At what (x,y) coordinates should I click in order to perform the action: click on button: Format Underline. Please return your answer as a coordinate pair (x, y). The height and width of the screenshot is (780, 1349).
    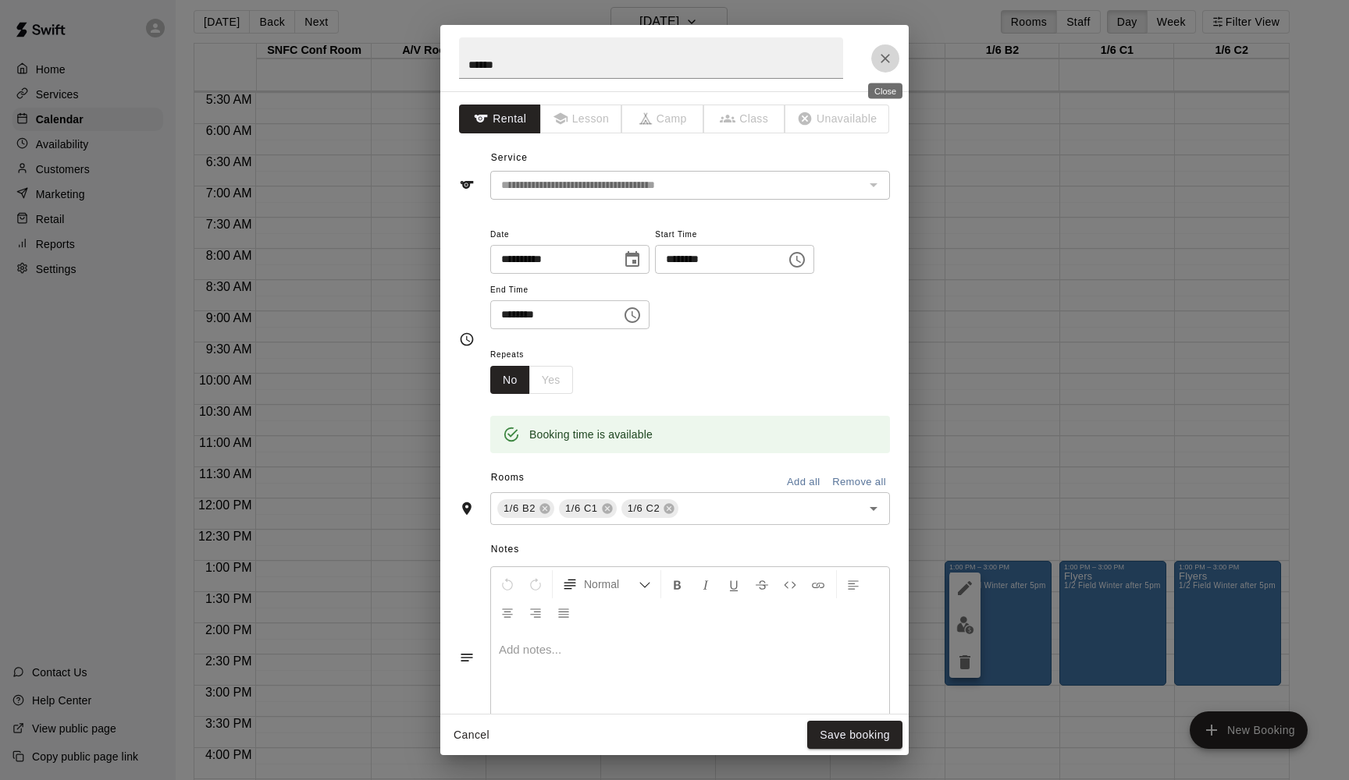
    Looking at the image, I should click on (734, 585).